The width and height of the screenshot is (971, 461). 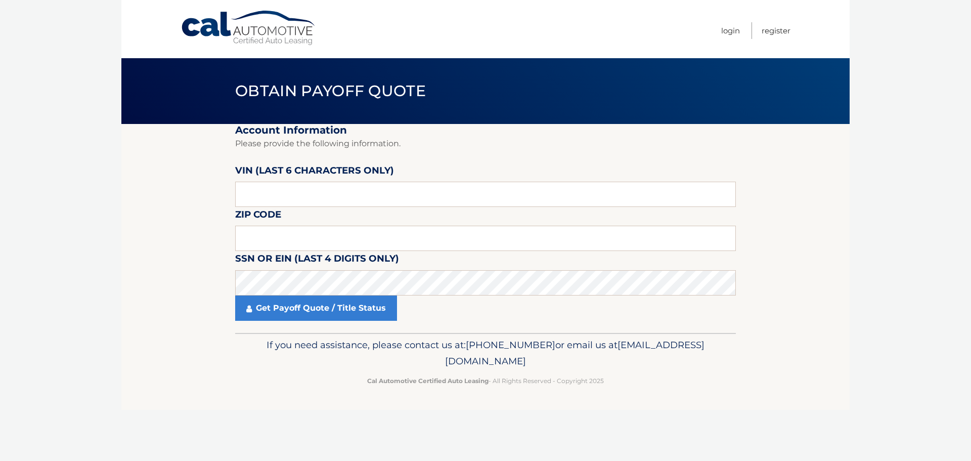 I want to click on label: Zip Code, so click(x=258, y=216).